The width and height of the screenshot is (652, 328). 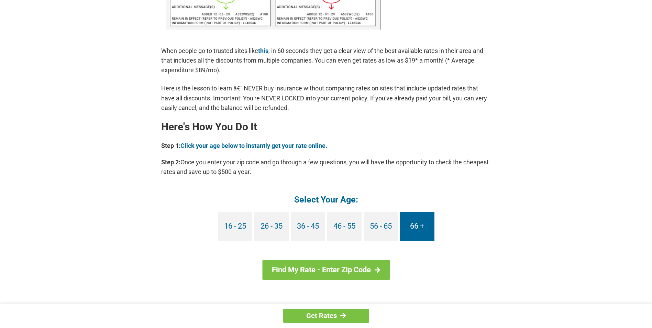 I want to click on p: Once you enter your zip code and go through a few questions, you will have the opportunity to che..., so click(x=326, y=167).